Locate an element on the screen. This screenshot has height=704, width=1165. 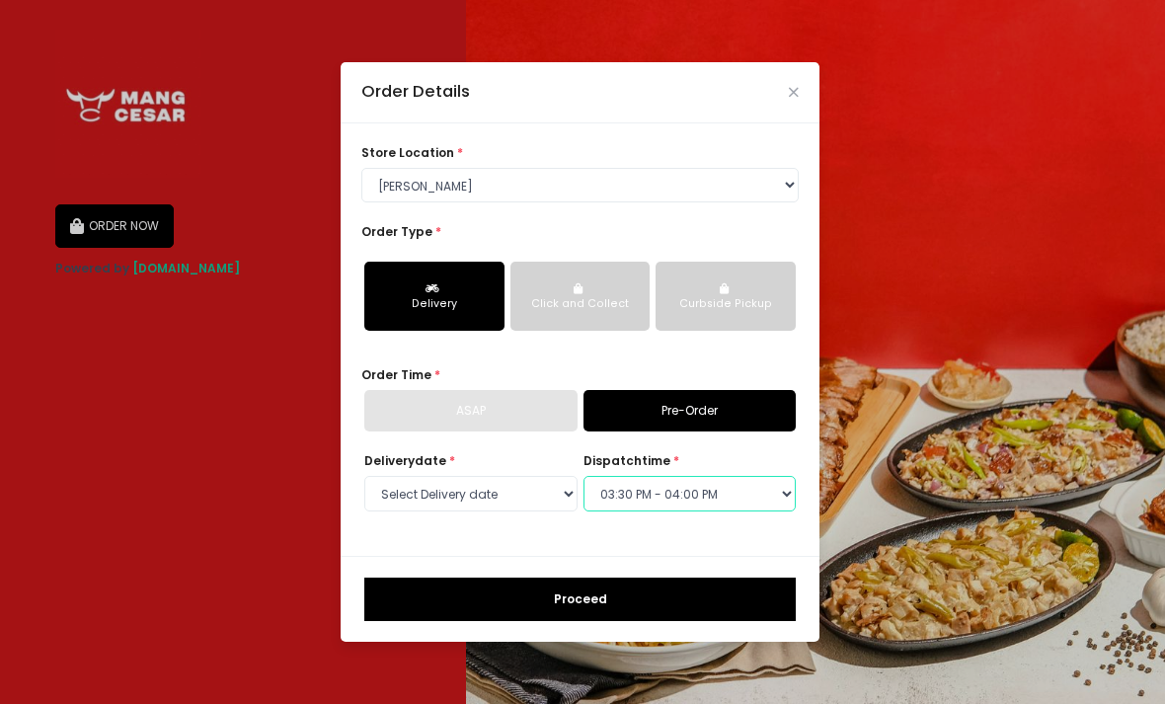
div: Click and Collect is located at coordinates (580, 304).